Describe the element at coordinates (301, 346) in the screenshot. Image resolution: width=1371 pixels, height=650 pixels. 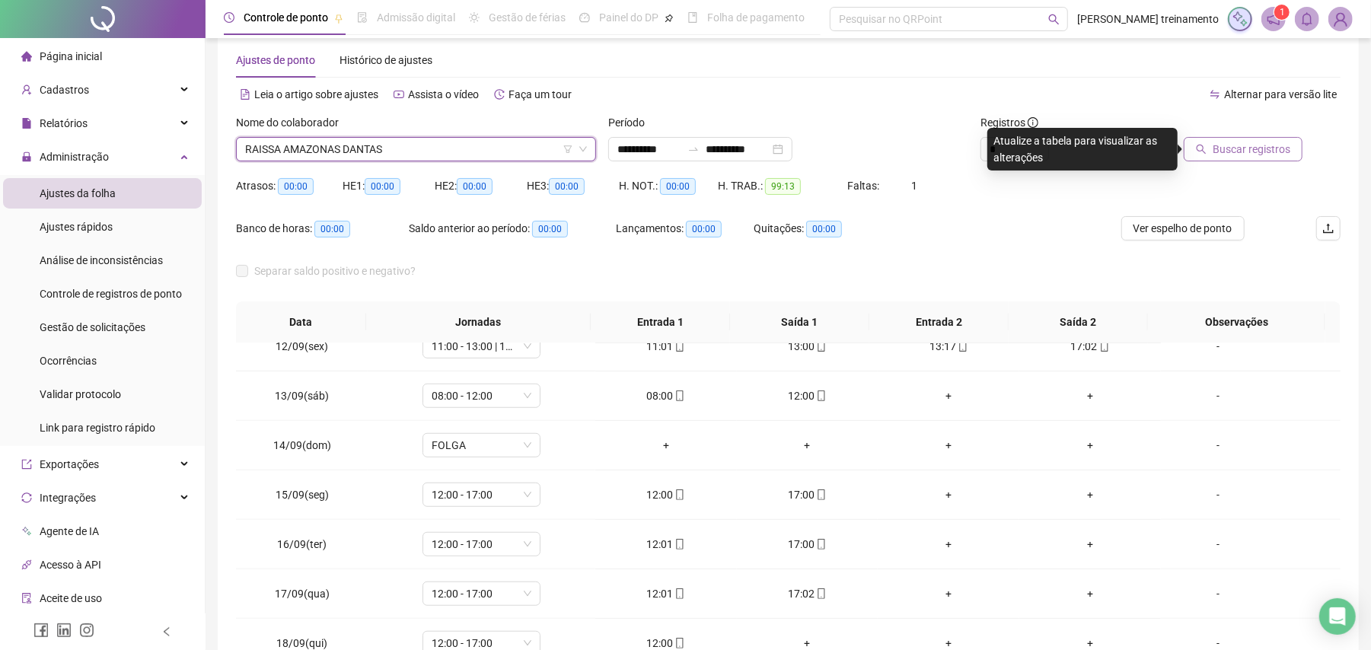
I see `span: 12/09(sex)` at that location.